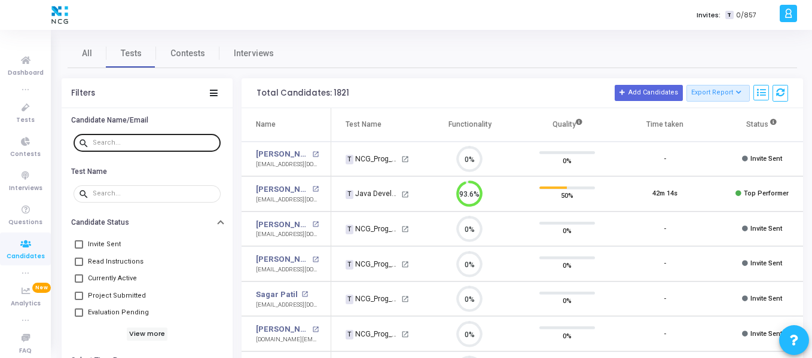 This screenshot has height=358, width=812. I want to click on span: Project Submitted, so click(117, 296).